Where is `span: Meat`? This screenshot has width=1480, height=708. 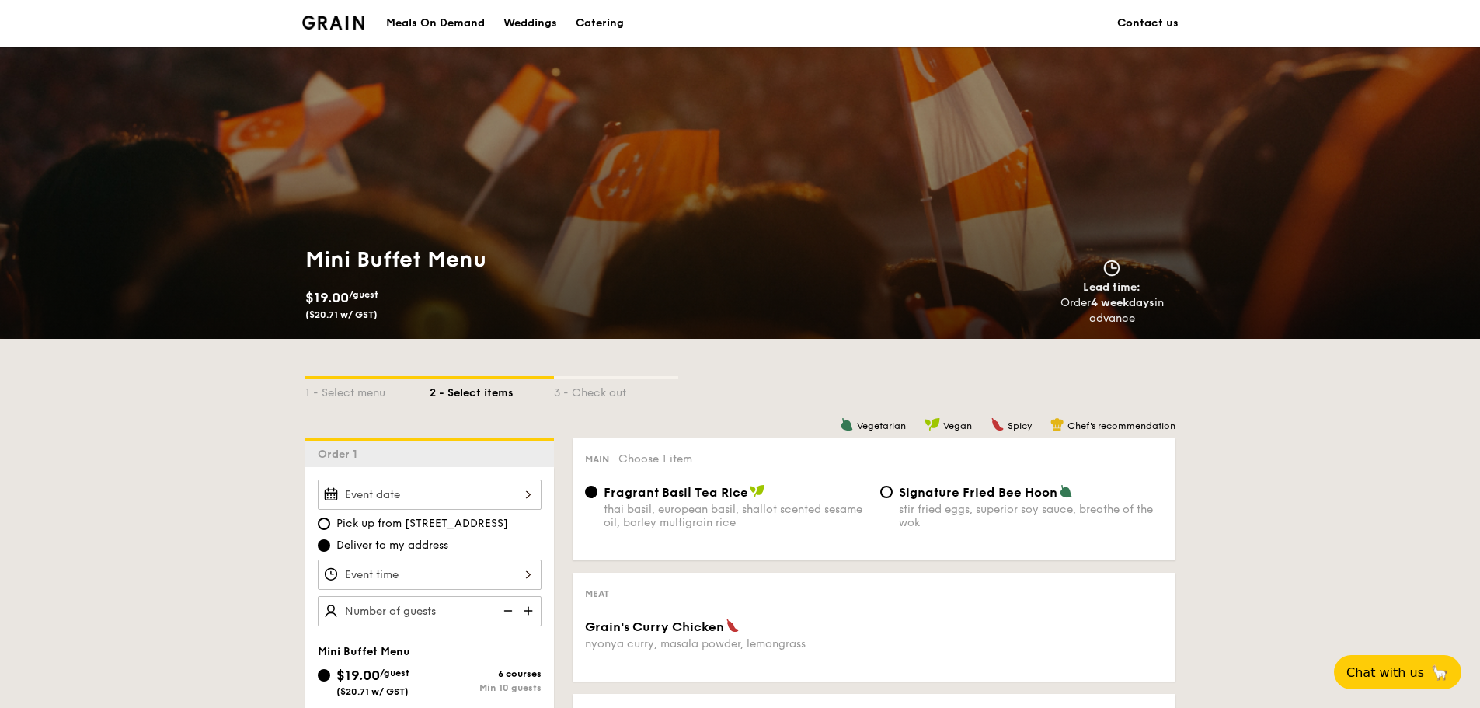 span: Meat is located at coordinates (597, 594).